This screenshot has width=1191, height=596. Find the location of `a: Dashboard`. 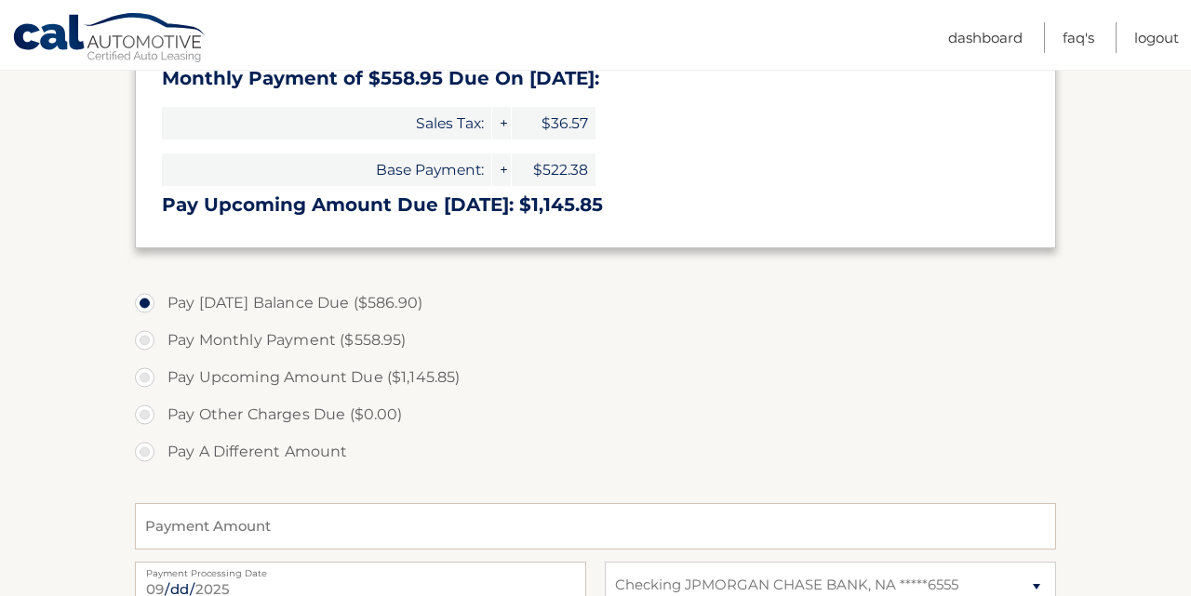

a: Dashboard is located at coordinates (985, 37).